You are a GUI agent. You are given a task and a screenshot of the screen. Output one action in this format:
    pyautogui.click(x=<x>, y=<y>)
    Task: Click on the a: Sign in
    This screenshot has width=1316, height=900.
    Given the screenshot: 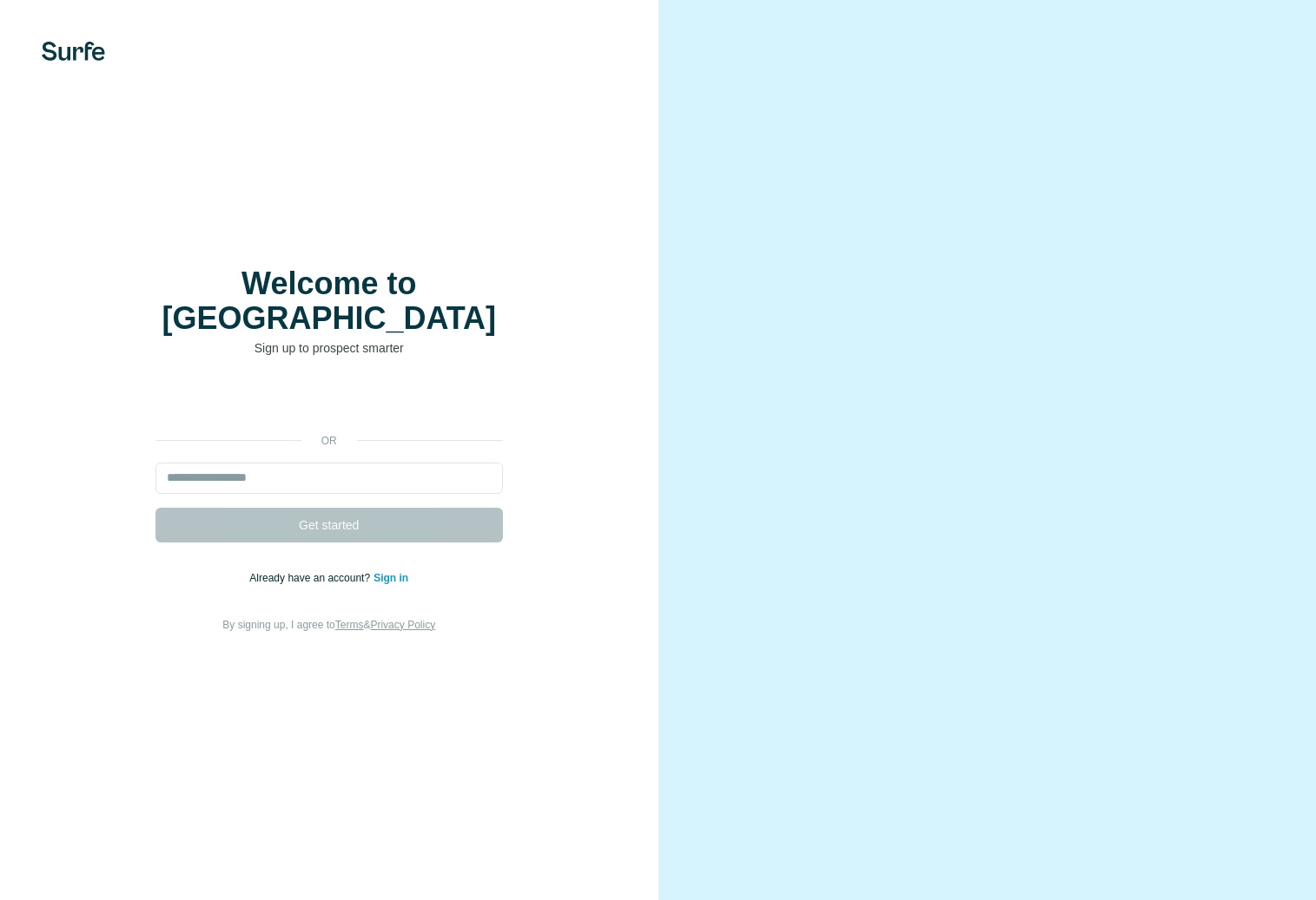 What is the action you would take?
    pyautogui.click(x=391, y=578)
    